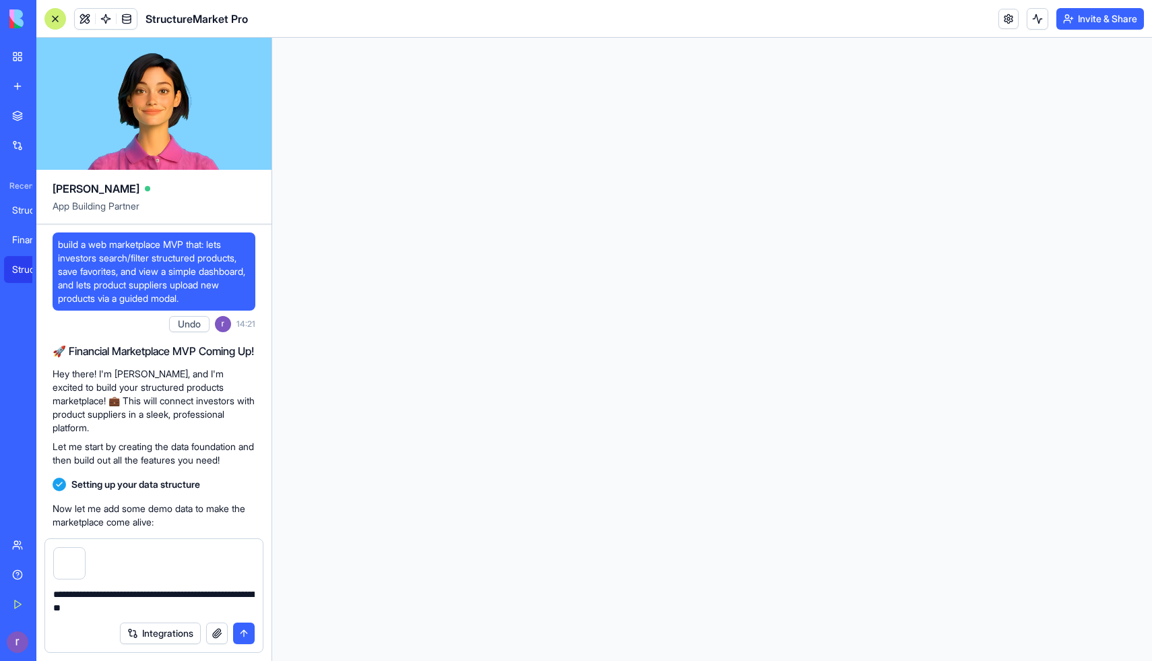  I want to click on p: Let me start by creating the data foundation and then build out all the features you need!, so click(154, 453).